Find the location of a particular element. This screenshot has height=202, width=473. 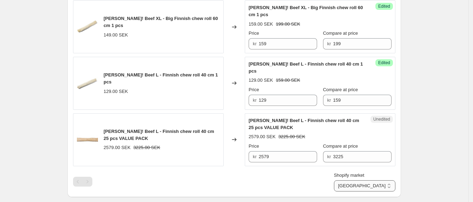

img: 1082_a6a403e32599f484e783c7aa86eef728_80x.jpg is located at coordinates (87, 27).